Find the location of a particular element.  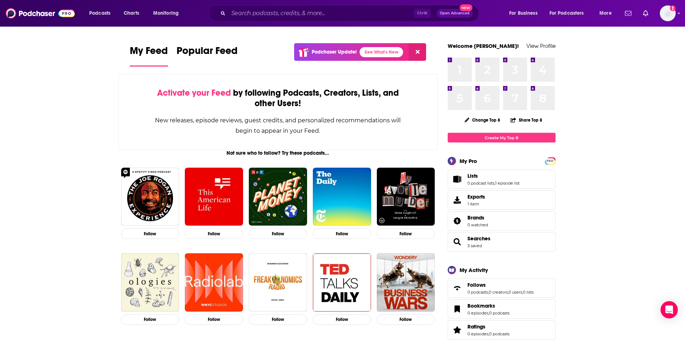

span: Popular Feed is located at coordinates (207, 53).